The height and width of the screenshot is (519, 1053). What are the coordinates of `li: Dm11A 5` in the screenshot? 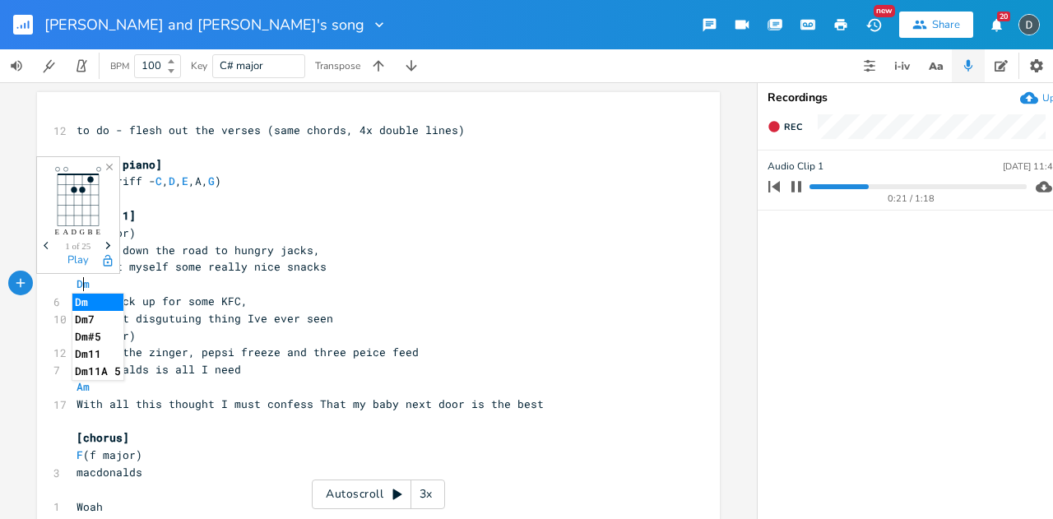 It's located at (98, 371).